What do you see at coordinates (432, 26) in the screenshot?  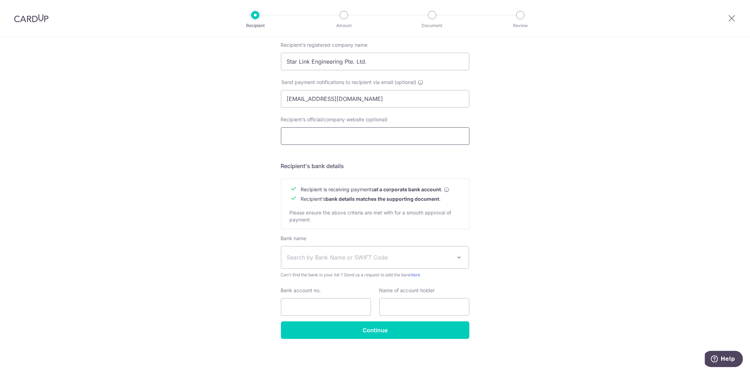 I see `p: Document` at bounding box center [432, 26].